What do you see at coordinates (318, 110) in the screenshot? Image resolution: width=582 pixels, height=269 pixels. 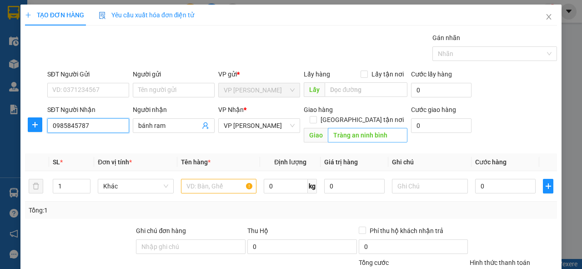 I see `span: Giao hàng` at bounding box center [318, 110].